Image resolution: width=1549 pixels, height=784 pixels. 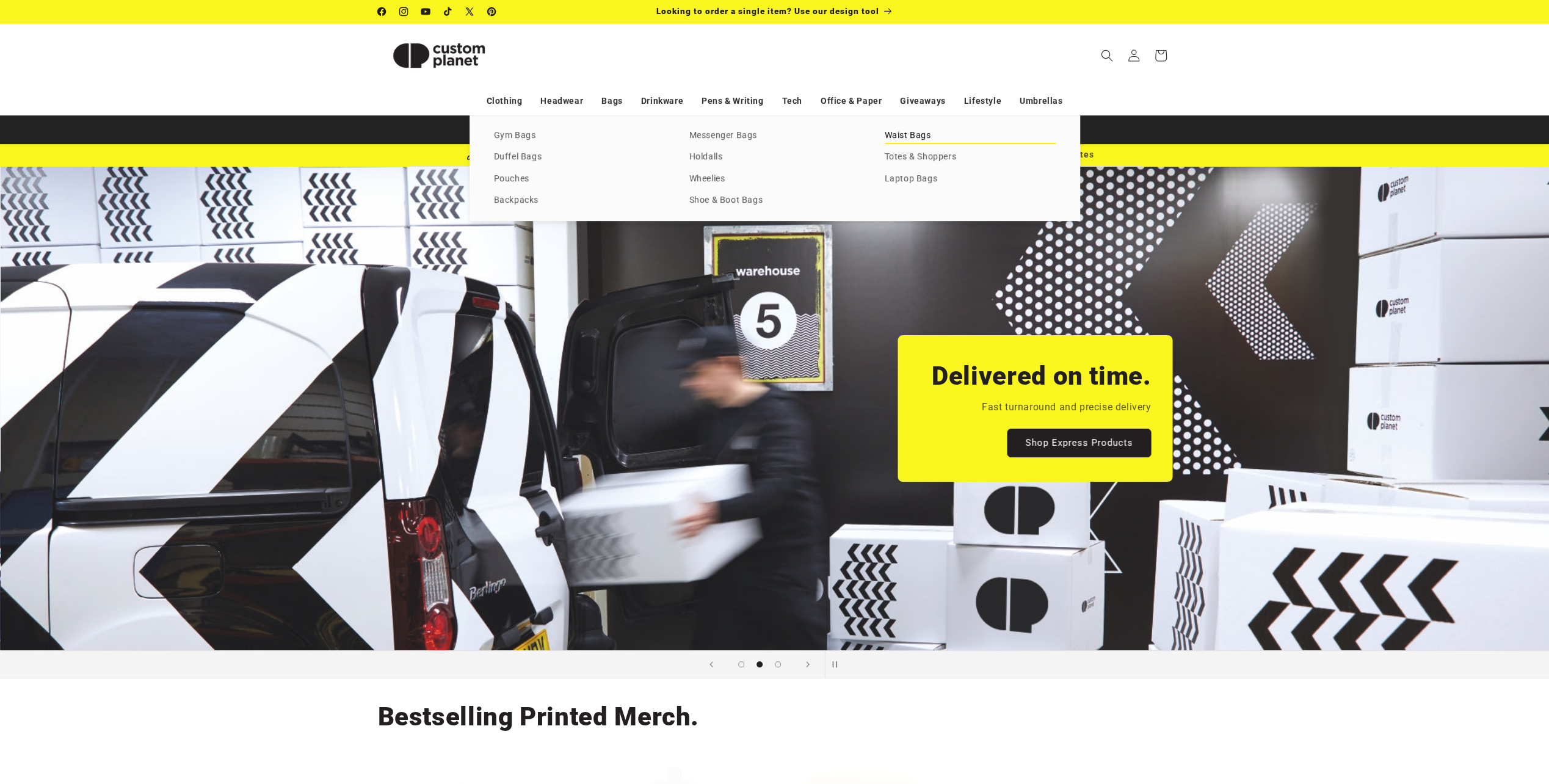 I want to click on a: Holdalls, so click(x=775, y=157).